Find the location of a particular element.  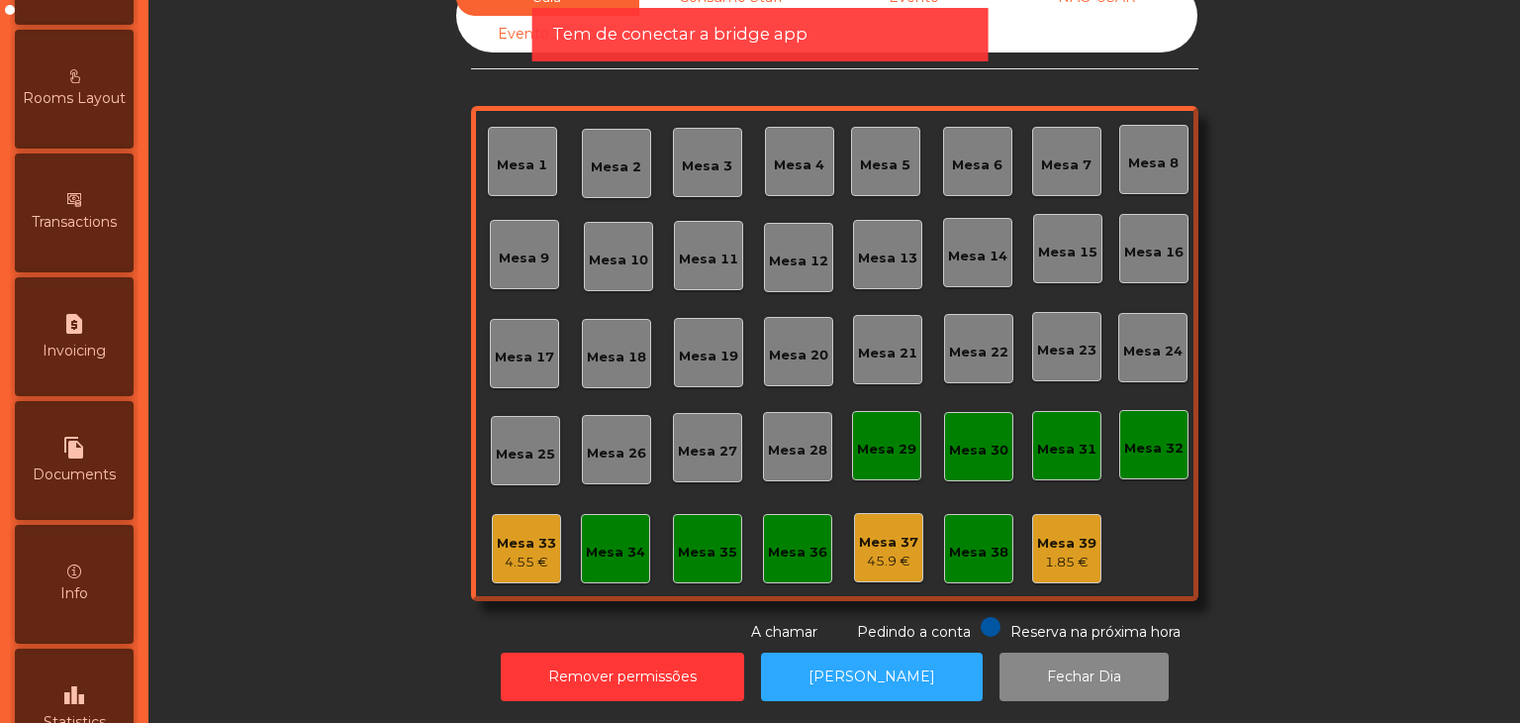

div: 1.85 € is located at coordinates (1067, 562).